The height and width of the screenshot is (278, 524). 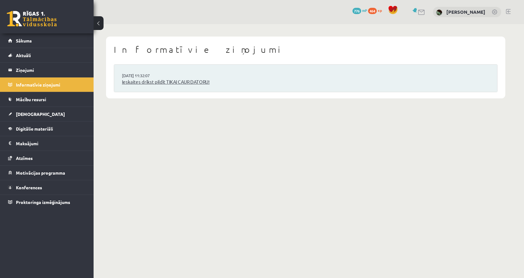 What do you see at coordinates (47, 41) in the screenshot?
I see `a: Sākums` at bounding box center [47, 41].